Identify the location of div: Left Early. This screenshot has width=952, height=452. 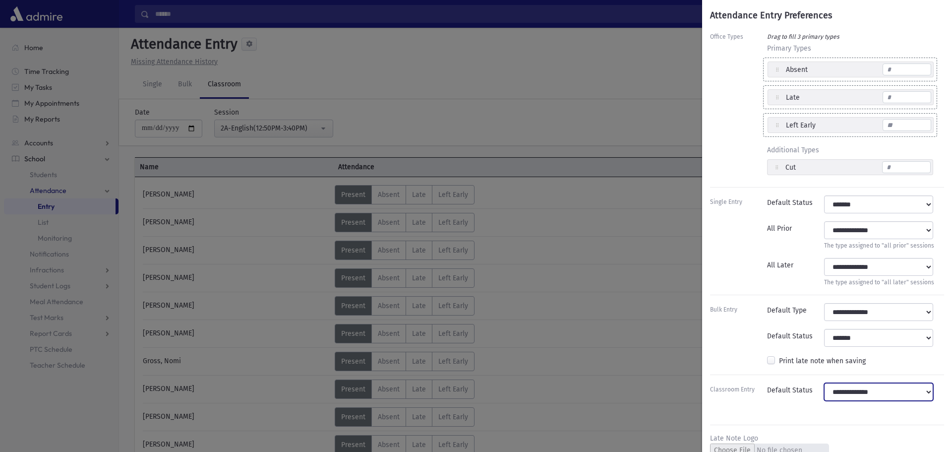
(801, 125).